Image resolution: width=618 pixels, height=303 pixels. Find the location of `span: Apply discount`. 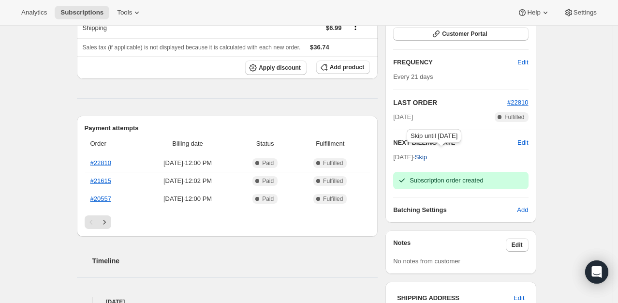

span: Apply discount is located at coordinates (279, 68).